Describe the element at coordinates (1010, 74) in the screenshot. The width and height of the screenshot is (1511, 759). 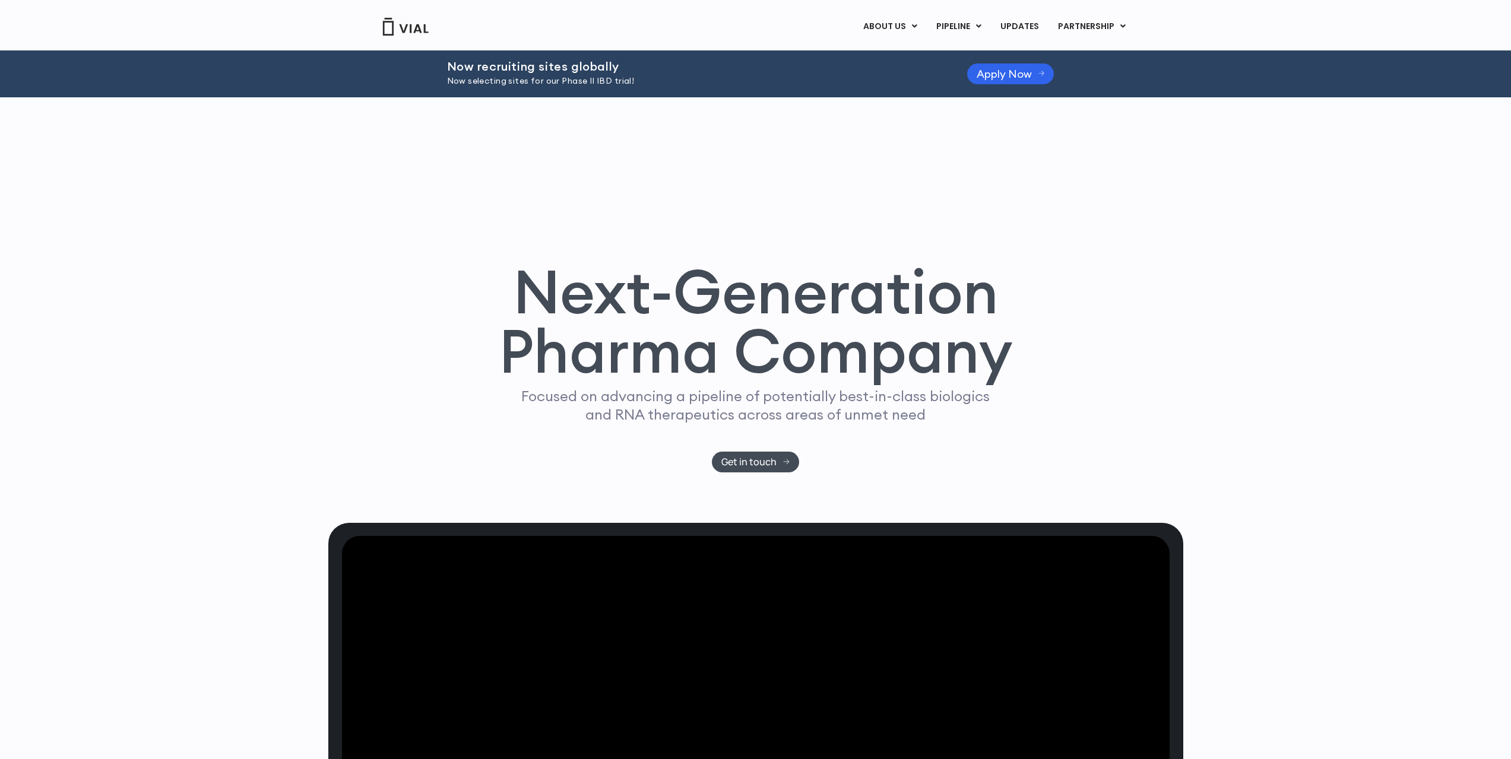
I see `a: Apply Now` at that location.